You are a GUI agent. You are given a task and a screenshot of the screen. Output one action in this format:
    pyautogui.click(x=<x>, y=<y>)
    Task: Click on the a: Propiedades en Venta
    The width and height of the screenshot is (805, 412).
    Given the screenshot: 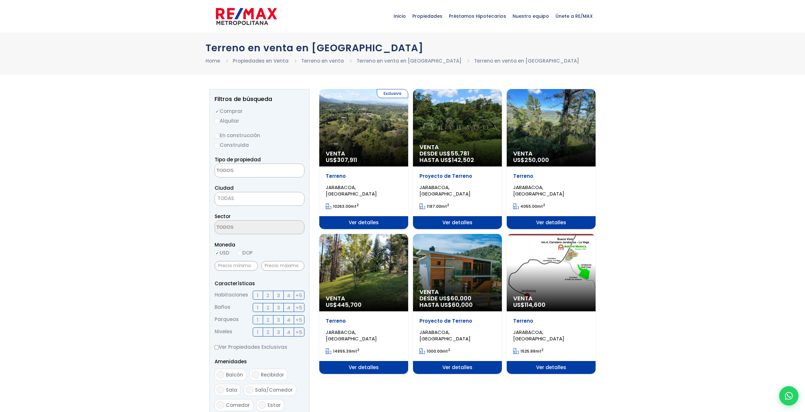 What is the action you would take?
    pyautogui.click(x=260, y=61)
    